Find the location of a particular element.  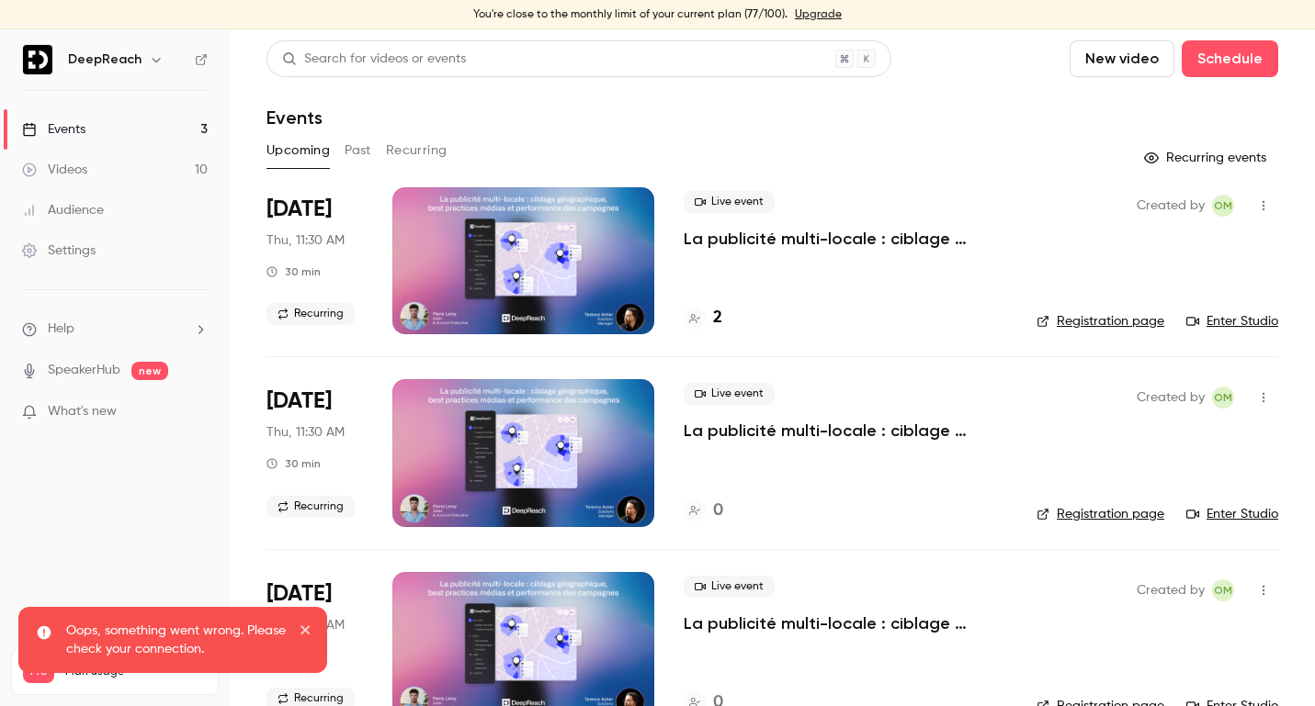

div: Jan 8 Thu, 11:30 AM (Europe/Paris) is located at coordinates (314, 453).